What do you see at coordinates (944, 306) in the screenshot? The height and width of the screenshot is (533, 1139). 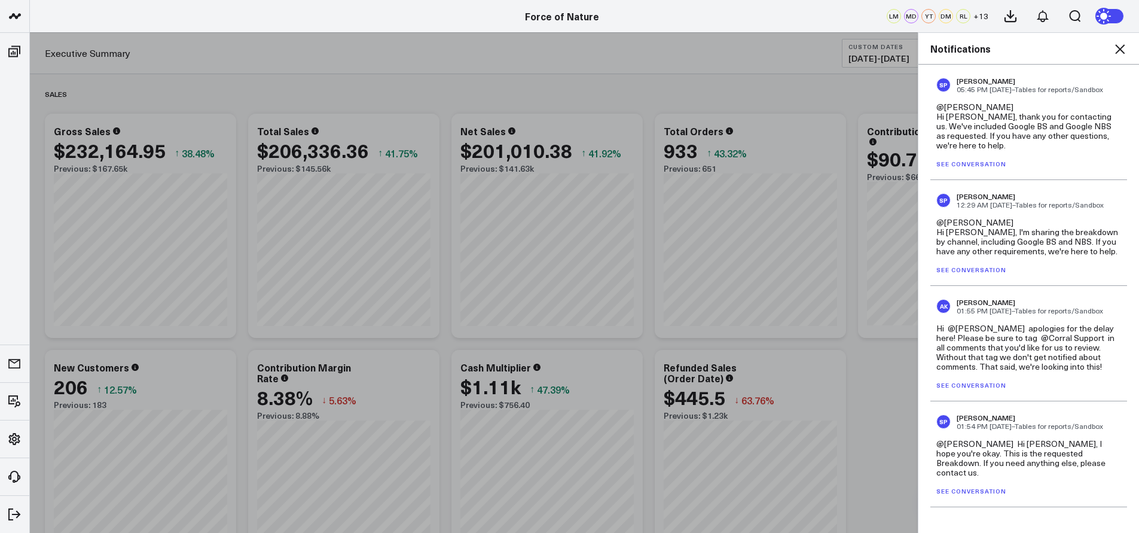 I see `div: AK` at bounding box center [944, 306].